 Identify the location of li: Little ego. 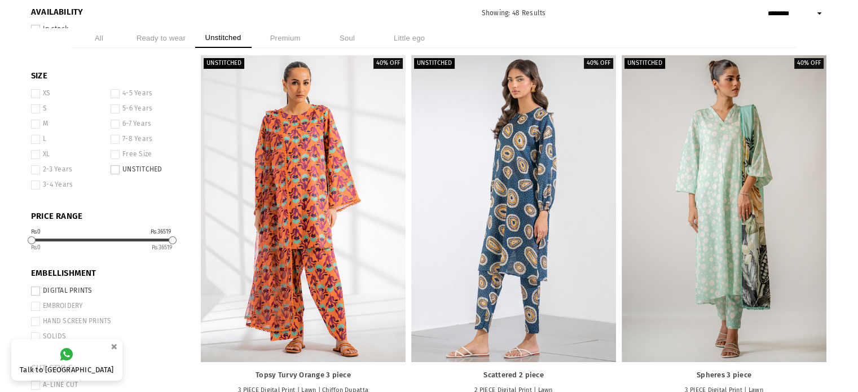
(409, 38).